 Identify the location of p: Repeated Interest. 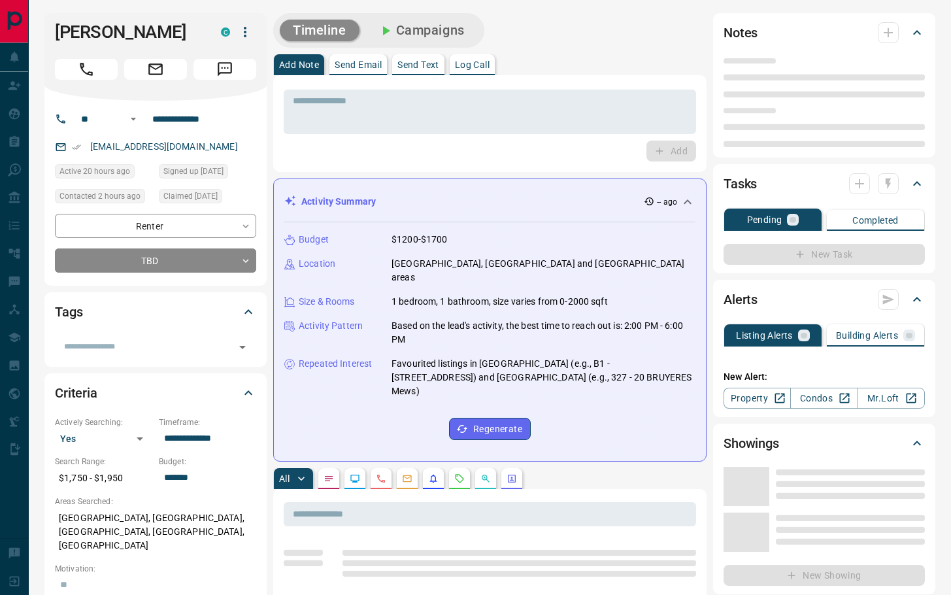
(335, 363).